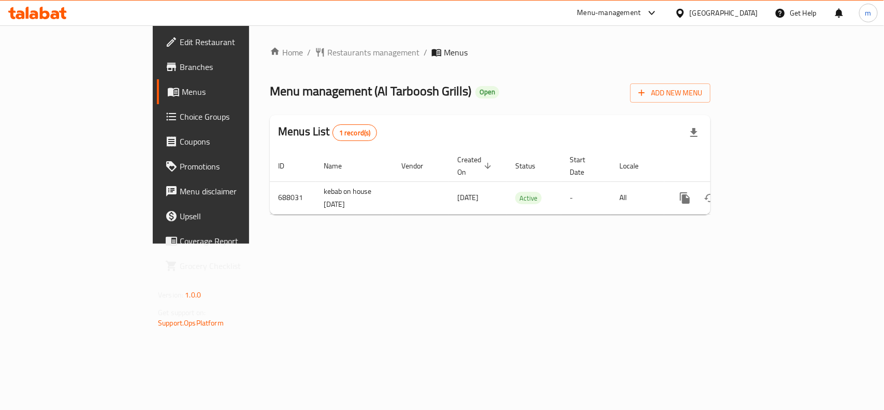 The height and width of the screenshot is (410, 884). What do you see at coordinates (525, 182) in the screenshot?
I see `table: enhanced table` at bounding box center [525, 182].